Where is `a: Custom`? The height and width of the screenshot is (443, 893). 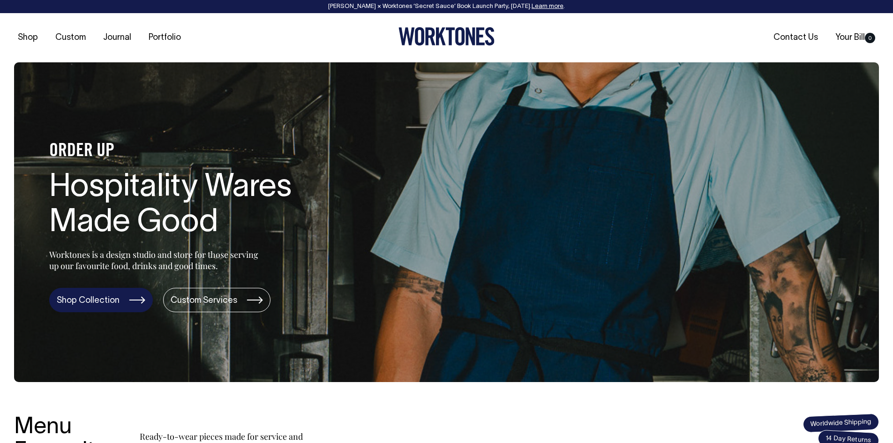 a: Custom is located at coordinates (70, 38).